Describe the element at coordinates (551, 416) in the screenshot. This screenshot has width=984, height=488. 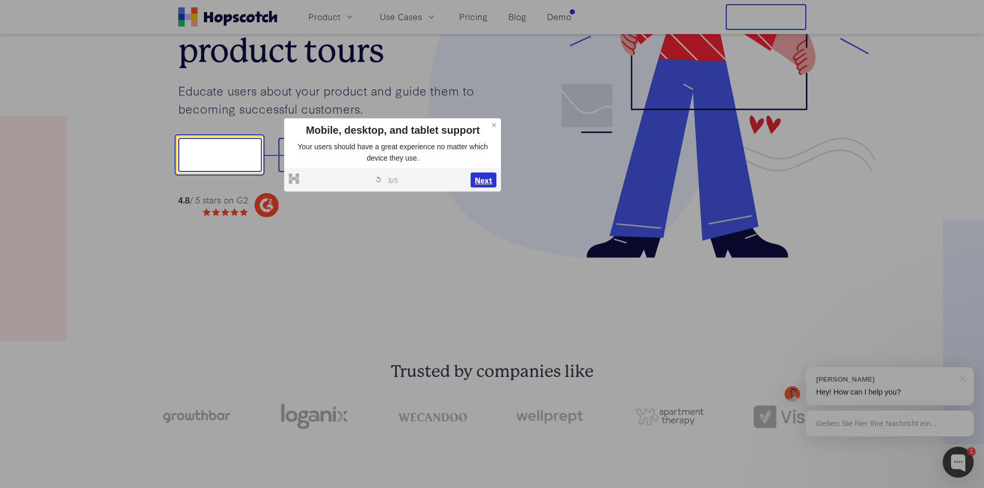
I see `img: wellprept logo` at that location.